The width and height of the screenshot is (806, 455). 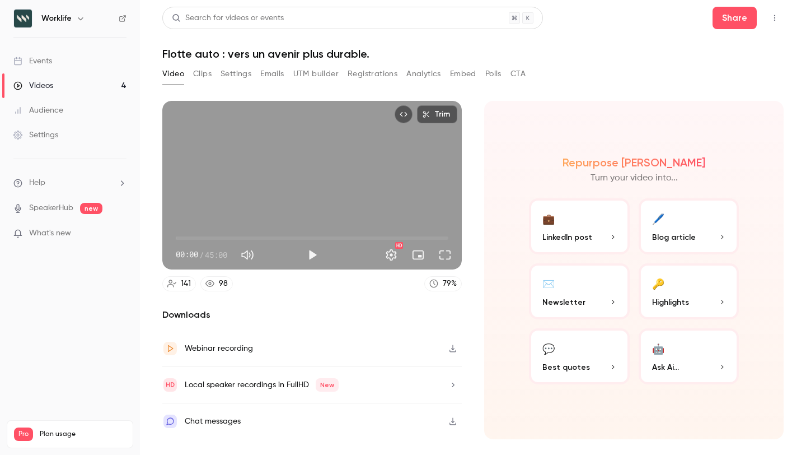 I want to click on button: 💼LinkedIn post, so click(x=580, y=226).